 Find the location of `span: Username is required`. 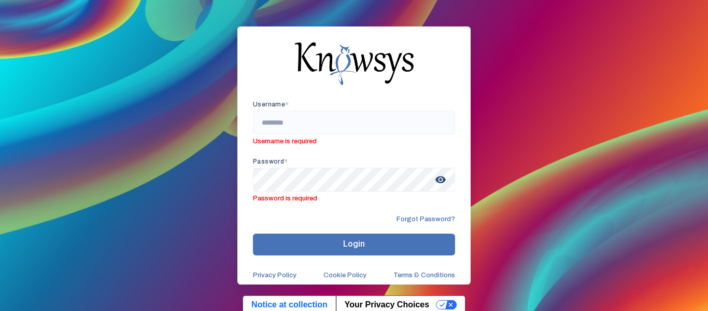

span: Username is required is located at coordinates (354, 140).